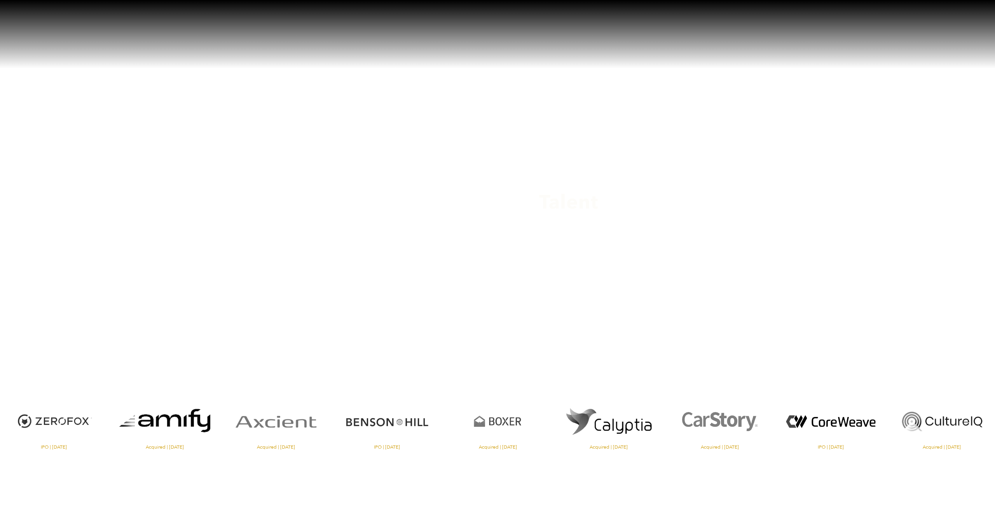  Describe the element at coordinates (720, 421) in the screenshot. I see `img: CarStory logo` at that location.